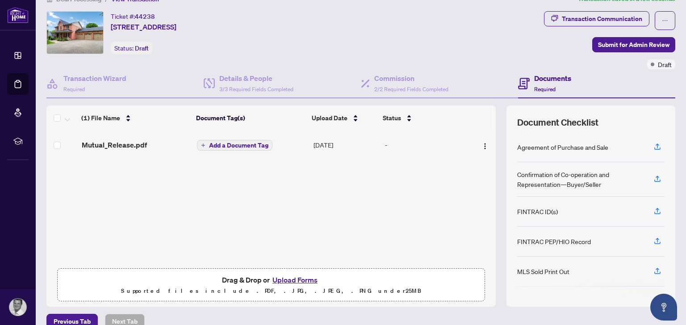 The image size is (686, 325). I want to click on h4: Transaction Wizard, so click(95, 78).